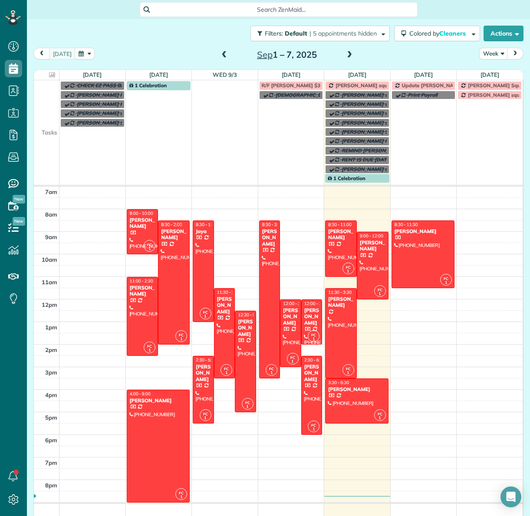 The image size is (530, 516). What do you see at coordinates (422, 95) in the screenshot?
I see `span: Print Payroll` at bounding box center [422, 95].